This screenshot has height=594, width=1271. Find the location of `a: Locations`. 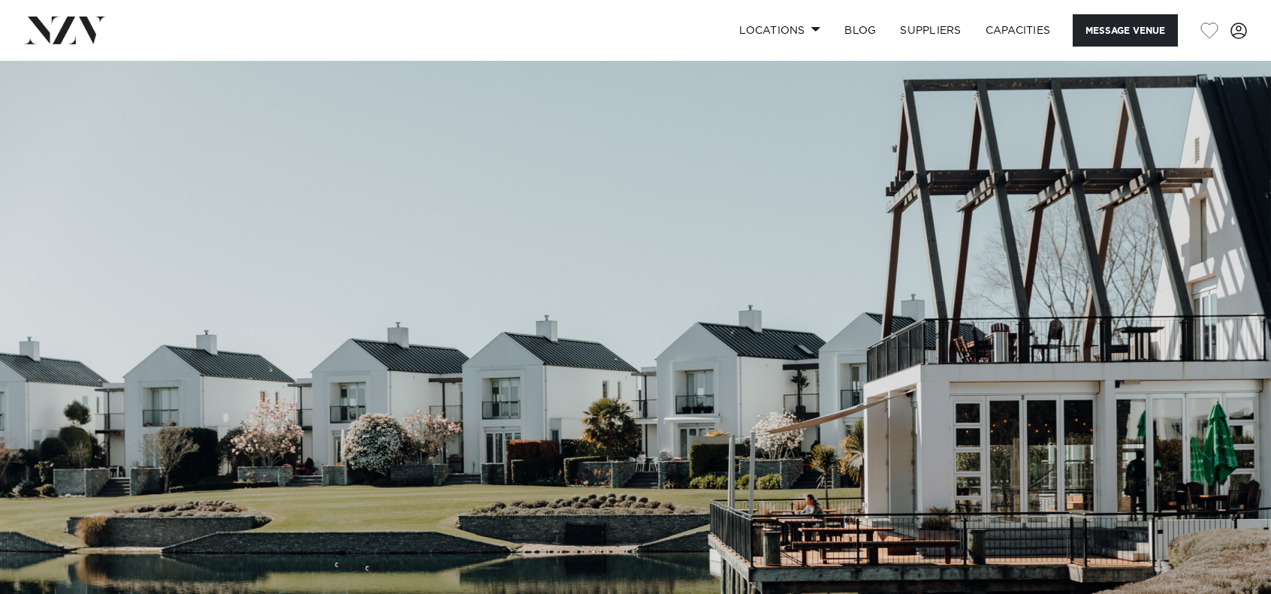

a: Locations is located at coordinates (780, 30).